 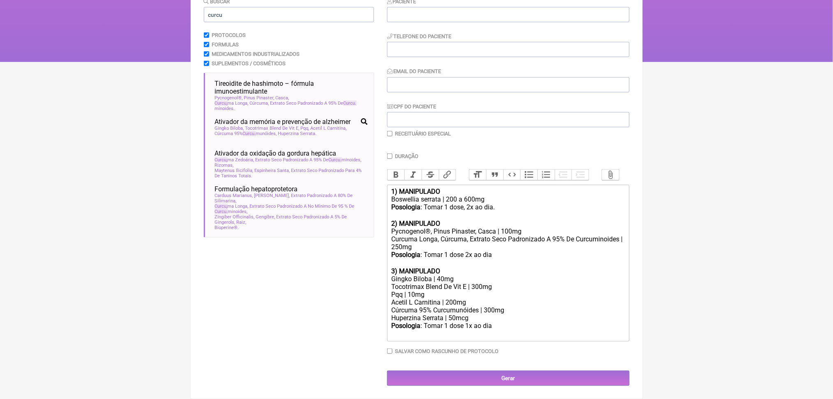 I want to click on button: Bold, so click(x=396, y=175).